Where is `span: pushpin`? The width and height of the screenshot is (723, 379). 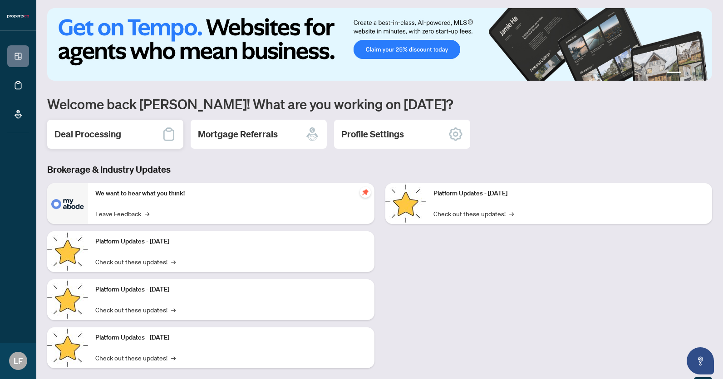 span: pushpin is located at coordinates (365, 192).